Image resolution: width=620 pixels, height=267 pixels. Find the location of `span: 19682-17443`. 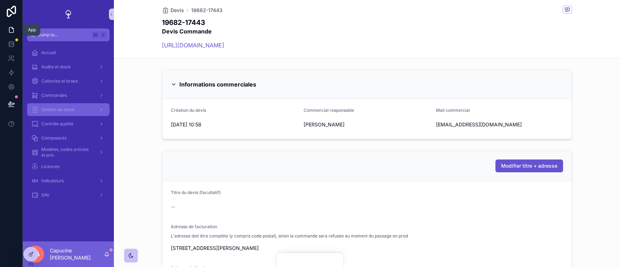

span: 19682-17443 is located at coordinates (207, 10).